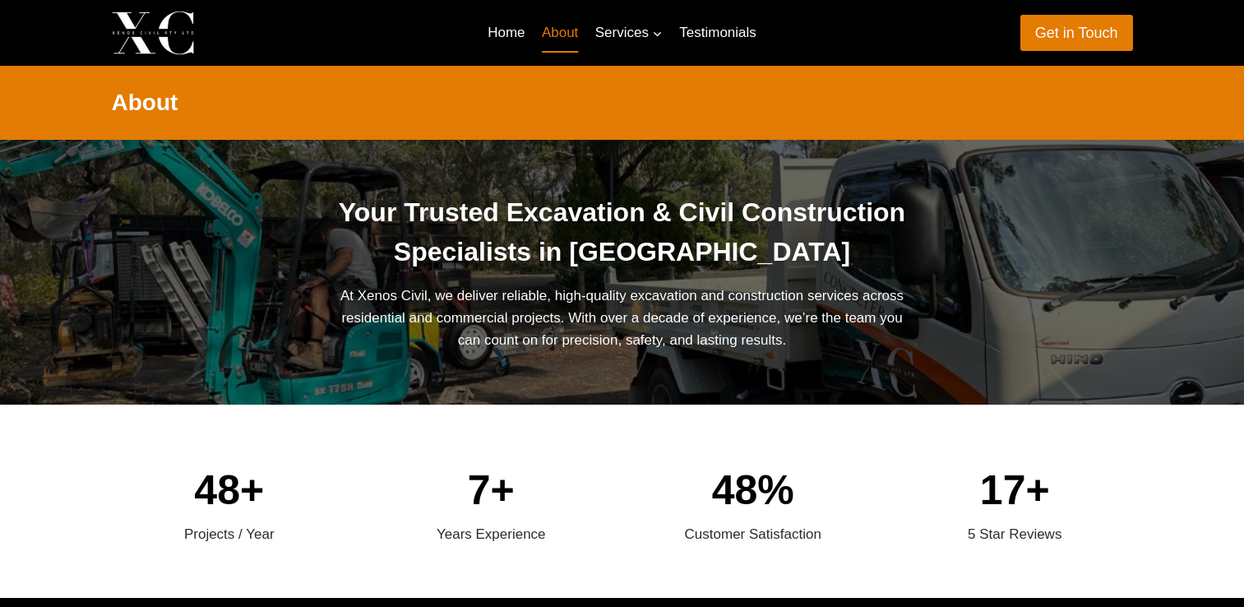 The height and width of the screenshot is (607, 1244). Describe the element at coordinates (1076, 32) in the screenshot. I see `a: Get in Touch` at that location.